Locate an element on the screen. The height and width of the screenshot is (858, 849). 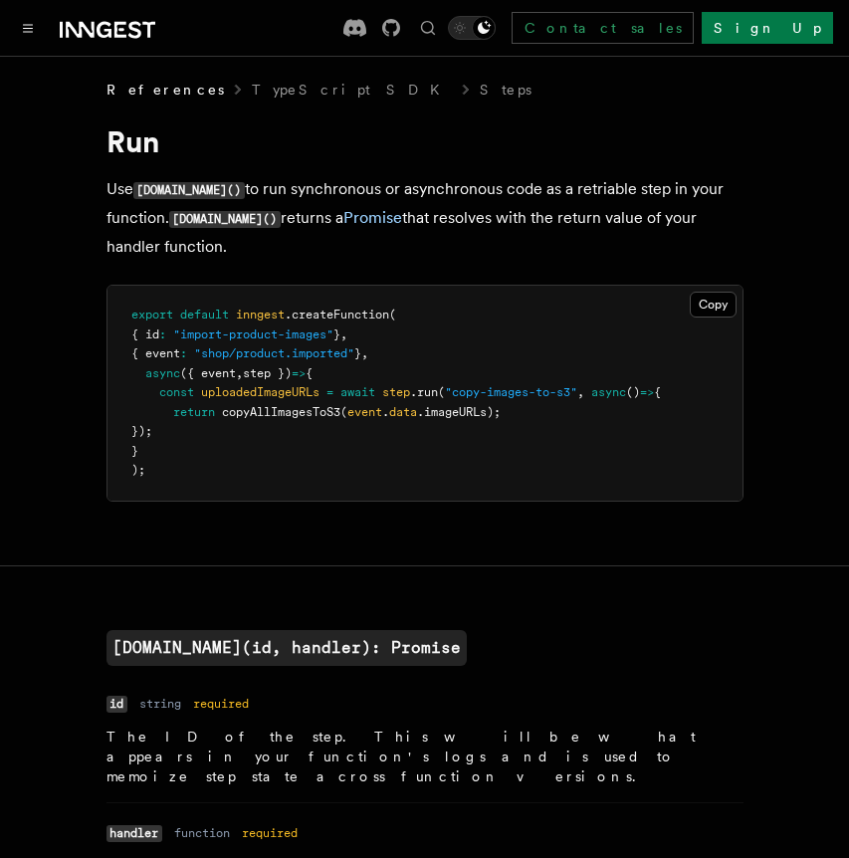
span: "copy-images-to-s3" is located at coordinates (511, 392).